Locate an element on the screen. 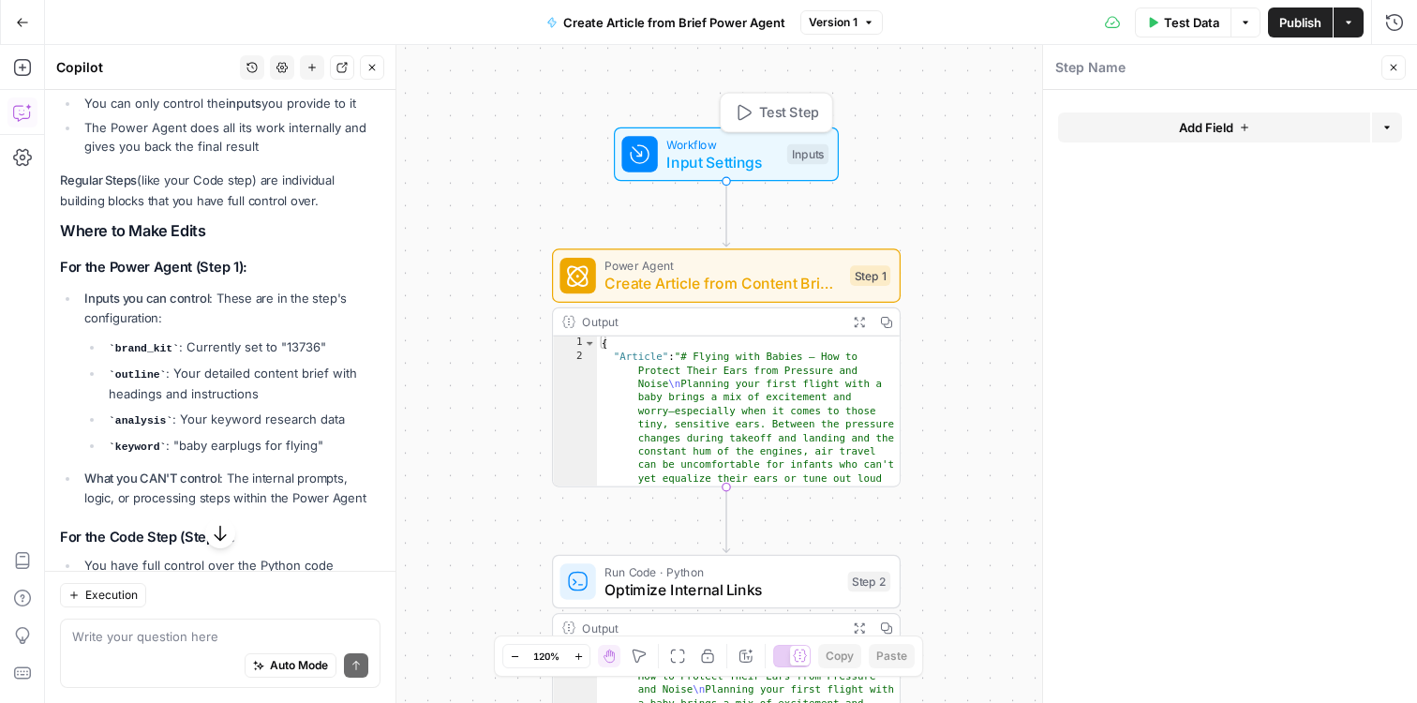 The image size is (1417, 703). li: : "baby earplugs for flying" is located at coordinates (242, 446).